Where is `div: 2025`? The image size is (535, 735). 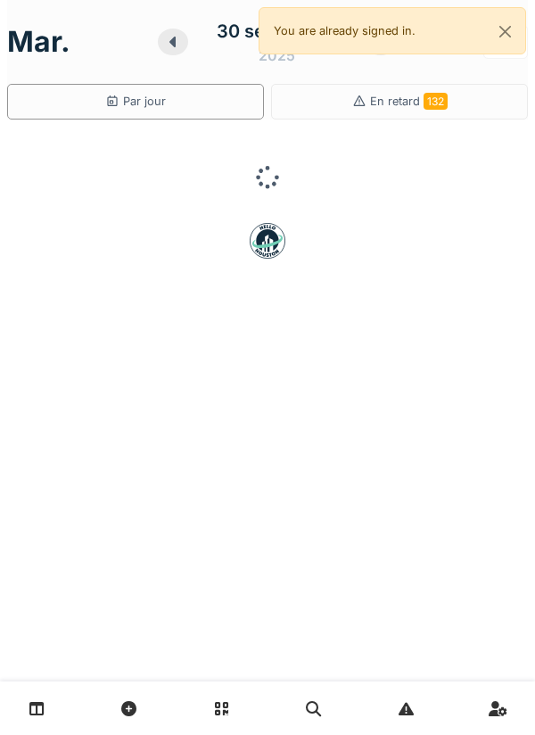
div: 2025 is located at coordinates (277, 55).